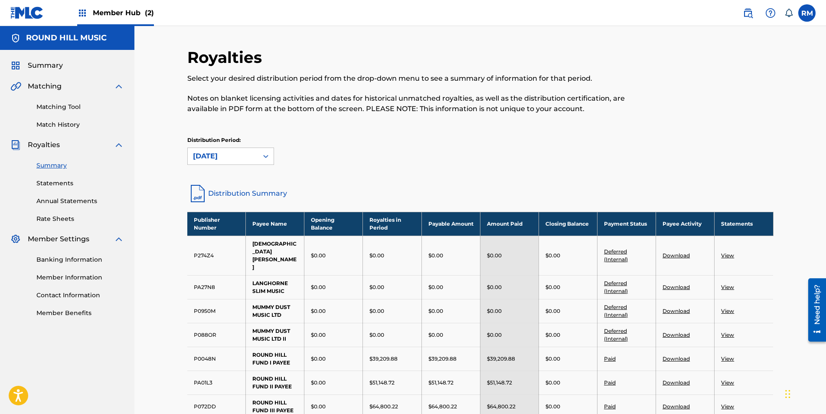 This screenshot has width=826, height=414. What do you see at coordinates (748, 13) in the screenshot?
I see `img: search` at bounding box center [748, 13].